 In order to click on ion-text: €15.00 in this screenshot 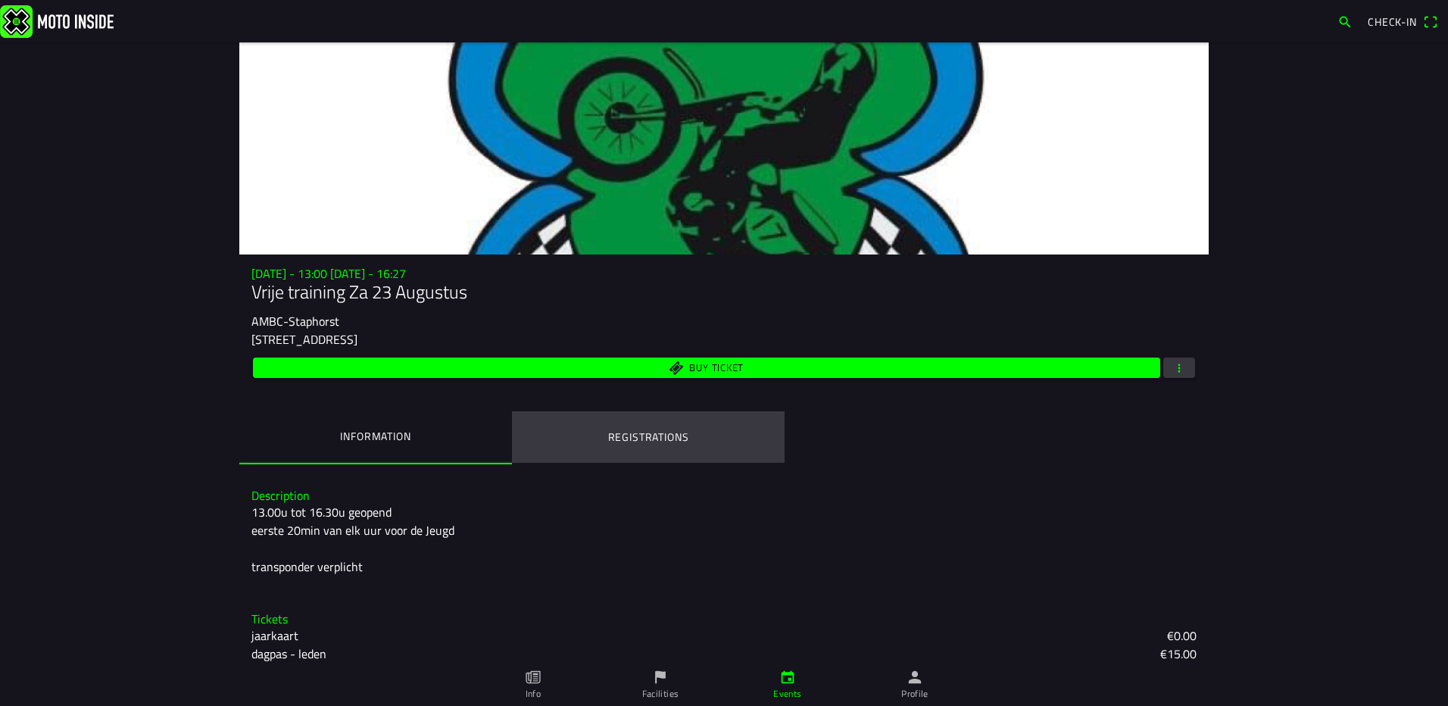, I will do `click(1178, 654)`.